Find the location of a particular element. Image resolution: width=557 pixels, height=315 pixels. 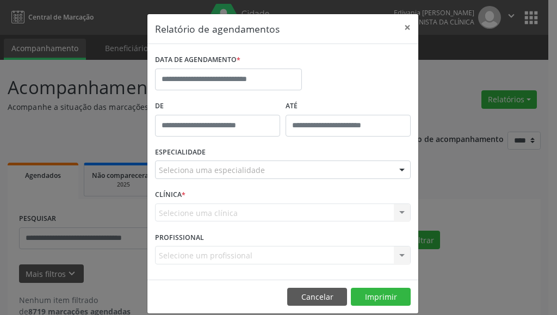

h5: Relatório de agendamentos is located at coordinates (217, 29).